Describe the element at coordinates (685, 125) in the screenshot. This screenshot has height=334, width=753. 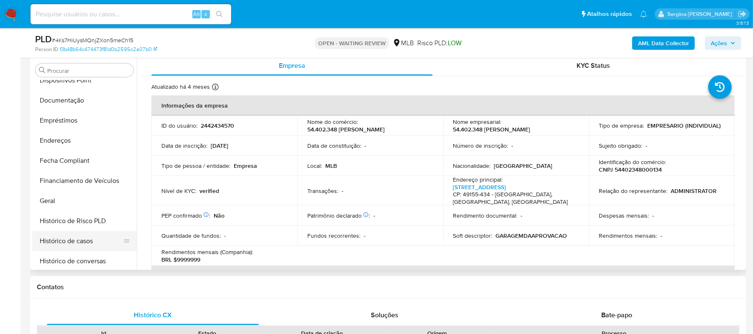
I see `p: EMPRESARIO (INDIVIDUAL)` at that location.